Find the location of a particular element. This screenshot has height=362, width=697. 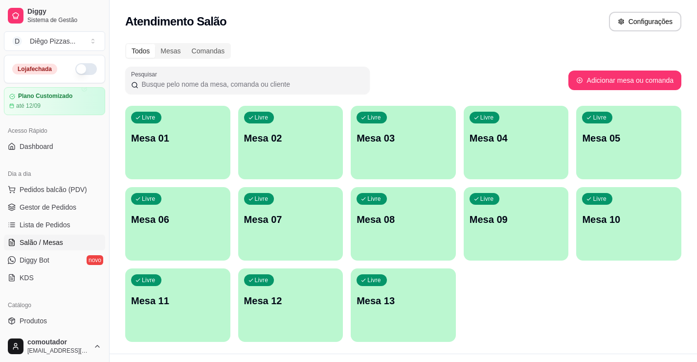

p: Mesa 08 is located at coordinates (403, 219).